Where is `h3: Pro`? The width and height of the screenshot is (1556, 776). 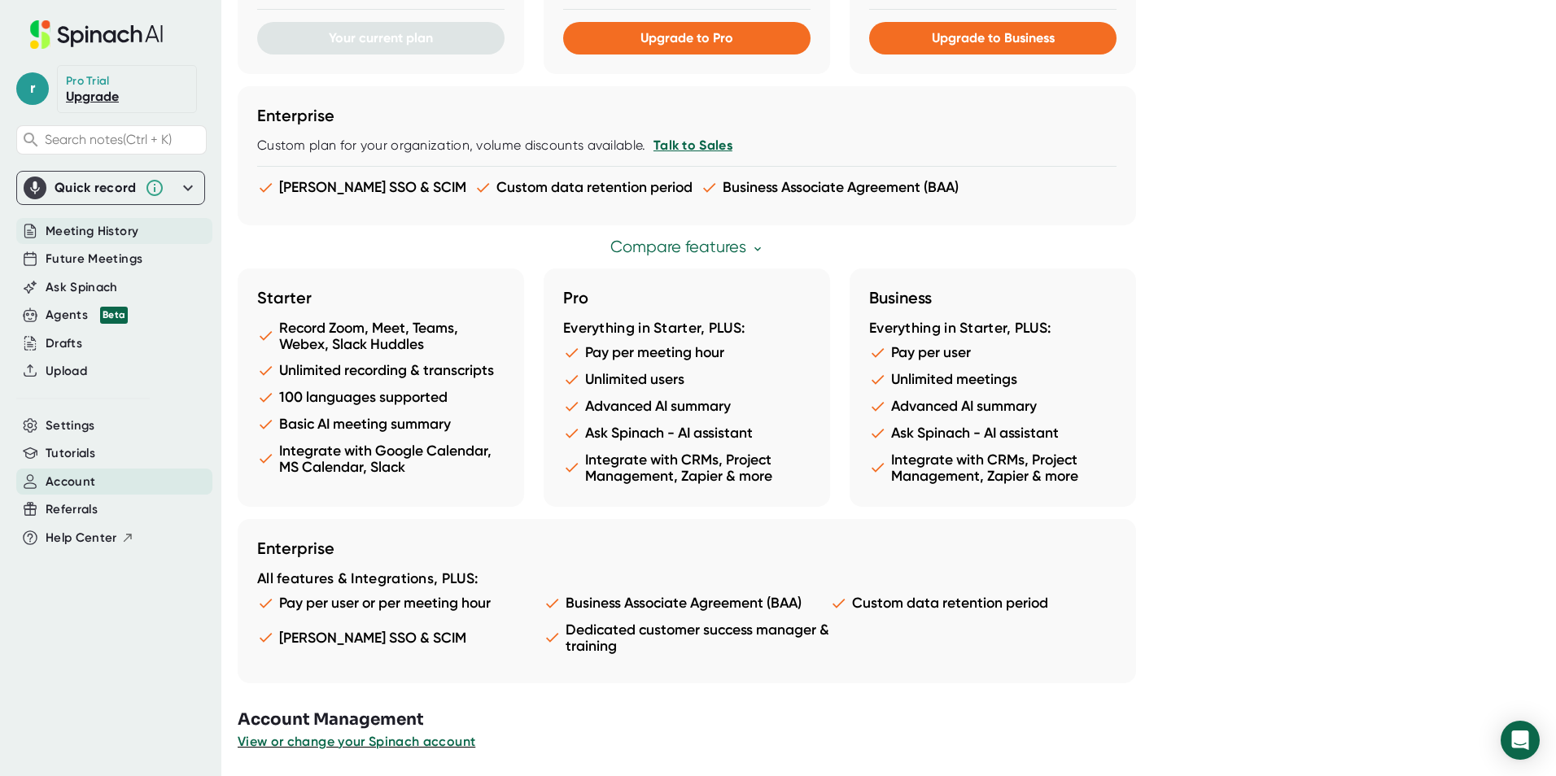 h3: Pro is located at coordinates (687, 298).